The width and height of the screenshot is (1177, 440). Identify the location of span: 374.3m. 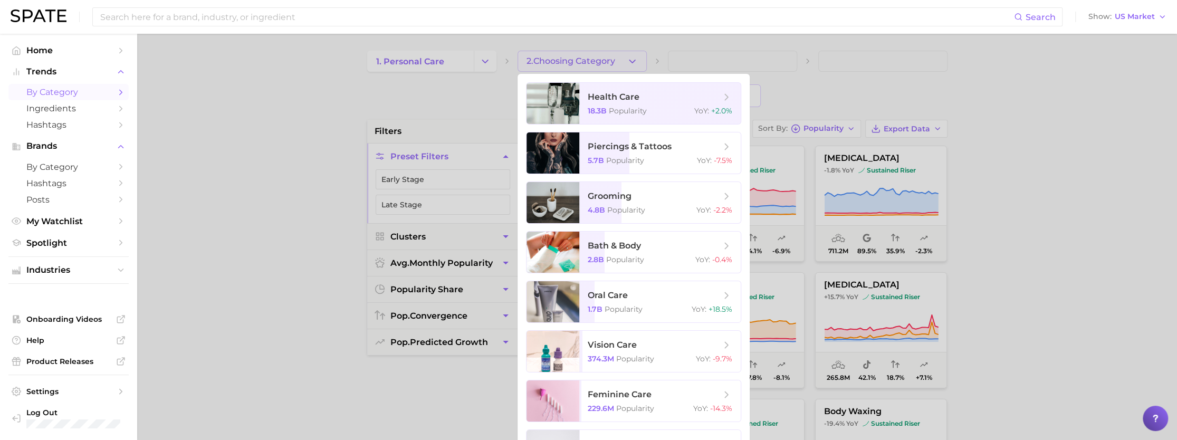
(601, 359).